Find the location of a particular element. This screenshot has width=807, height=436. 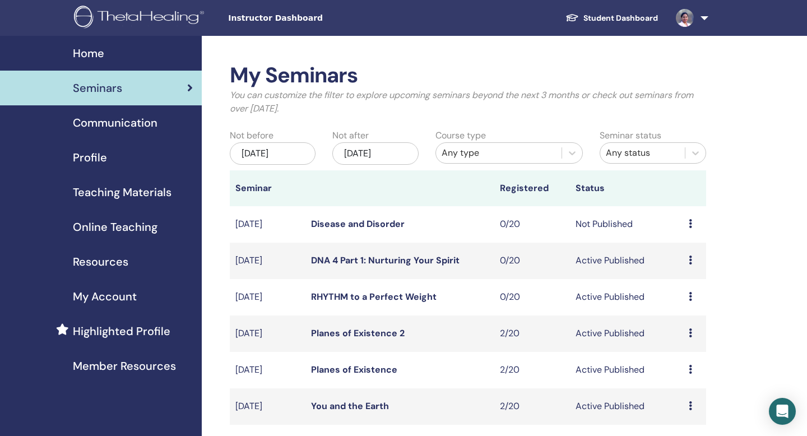

th: Seminar is located at coordinates (267, 188).